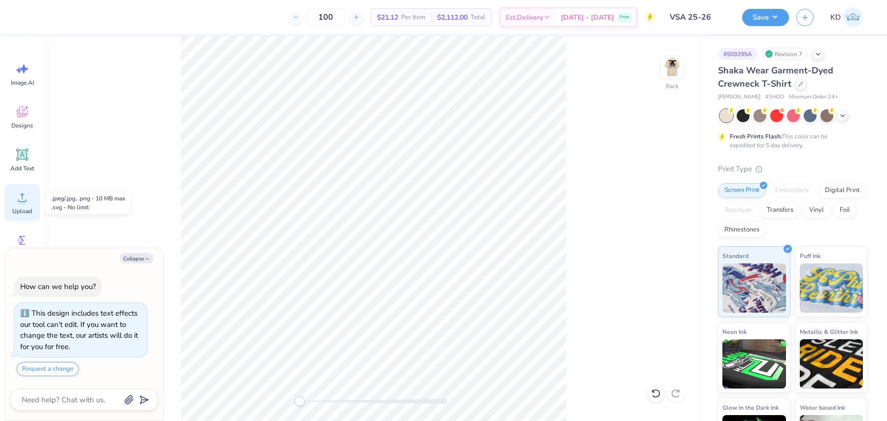 This screenshot has height=421, width=887. What do you see at coordinates (775, 77) in the screenshot?
I see `span: Shaka Wear Garment-Dyed Crewneck T-Shirt` at bounding box center [775, 77].